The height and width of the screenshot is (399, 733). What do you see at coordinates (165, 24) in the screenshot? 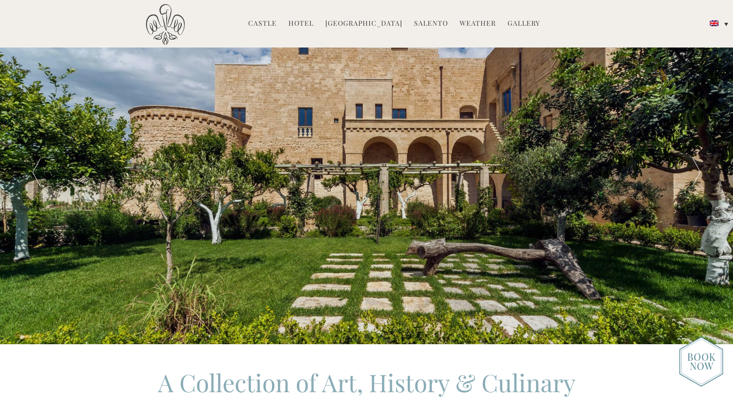
I see `img: Castello di Ugento` at bounding box center [165, 24].